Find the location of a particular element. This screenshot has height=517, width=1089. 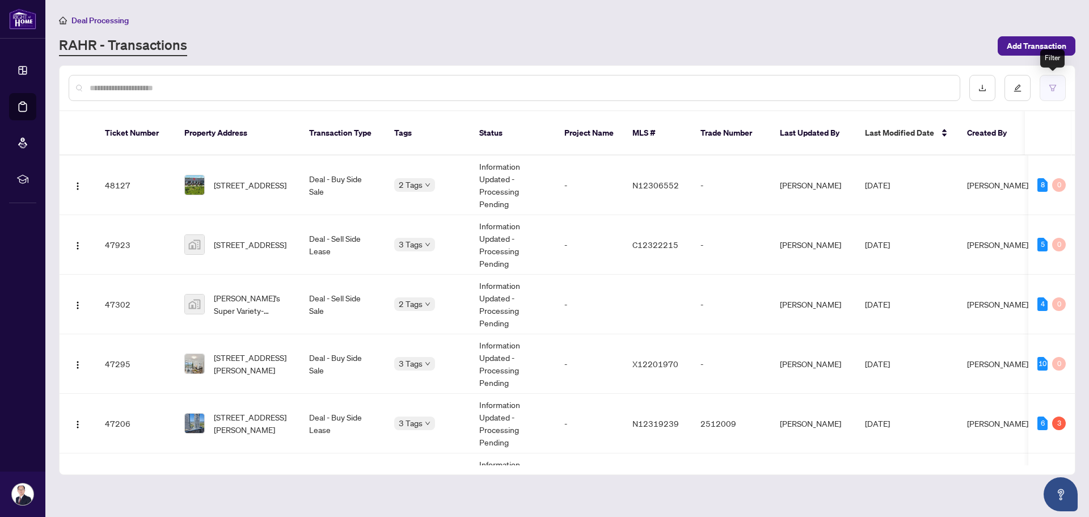

th: Tags is located at coordinates (428, 133).